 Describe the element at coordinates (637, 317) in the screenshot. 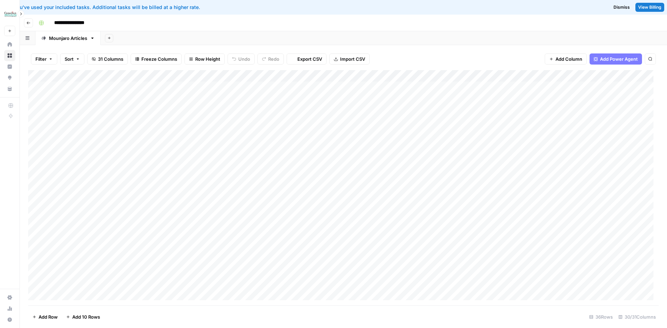

I see `div: 30/31 Columns` at that location.